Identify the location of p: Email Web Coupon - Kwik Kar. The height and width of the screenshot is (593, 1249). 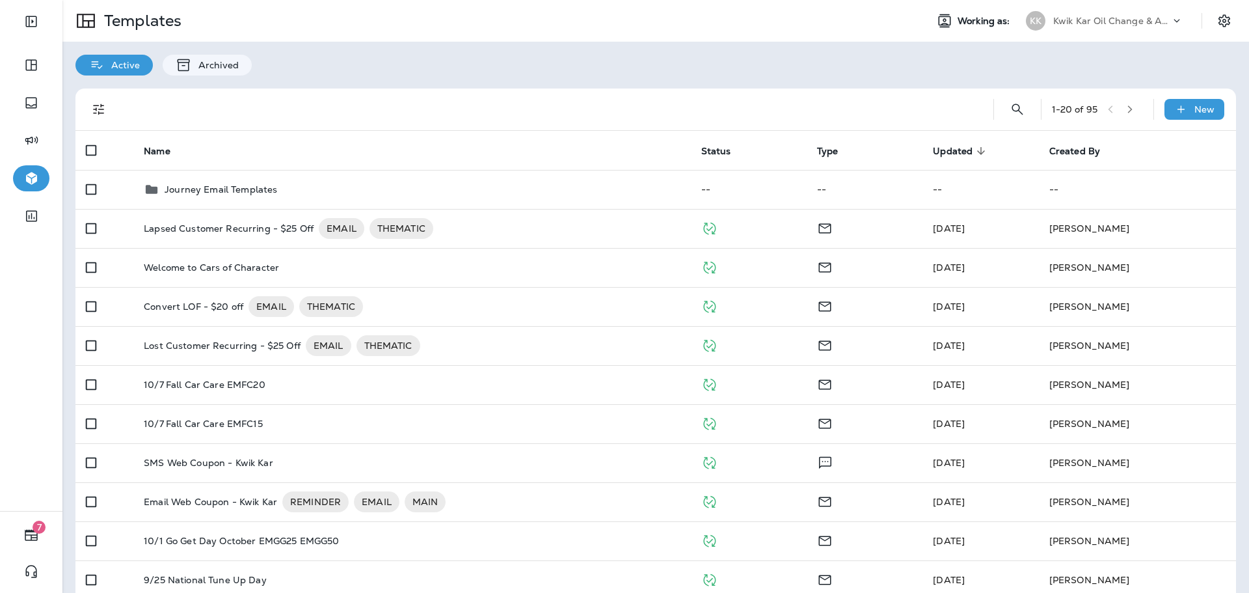
(210, 501).